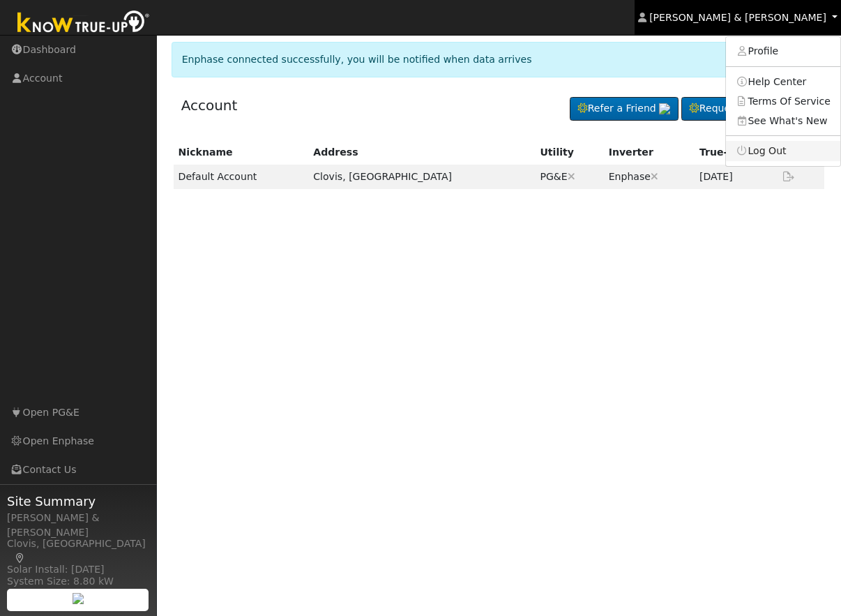 The image size is (841, 616). Describe the element at coordinates (569, 152) in the screenshot. I see `div: Utility` at that location.